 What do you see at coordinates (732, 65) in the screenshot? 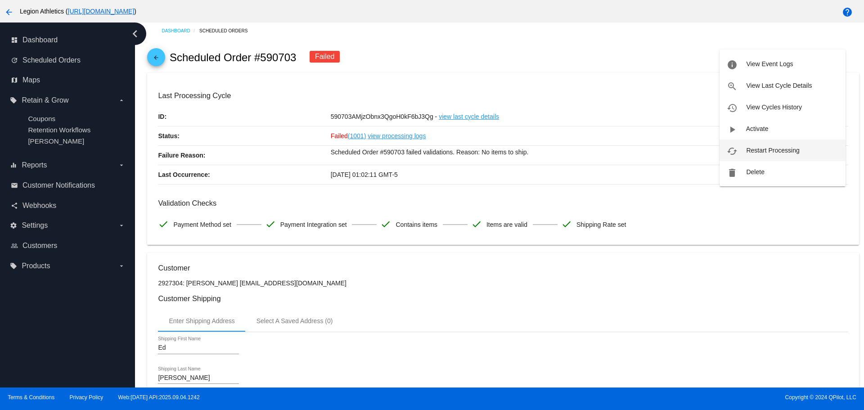
I see `mat-icon: info` at bounding box center [732, 65].